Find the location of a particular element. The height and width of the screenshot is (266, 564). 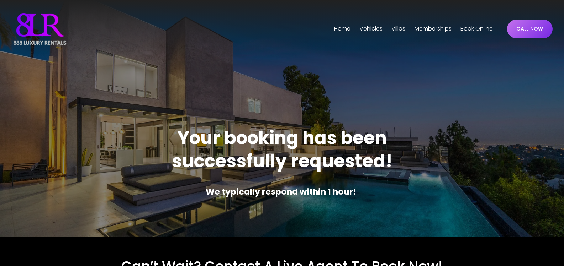

a: Home is located at coordinates (342, 29).